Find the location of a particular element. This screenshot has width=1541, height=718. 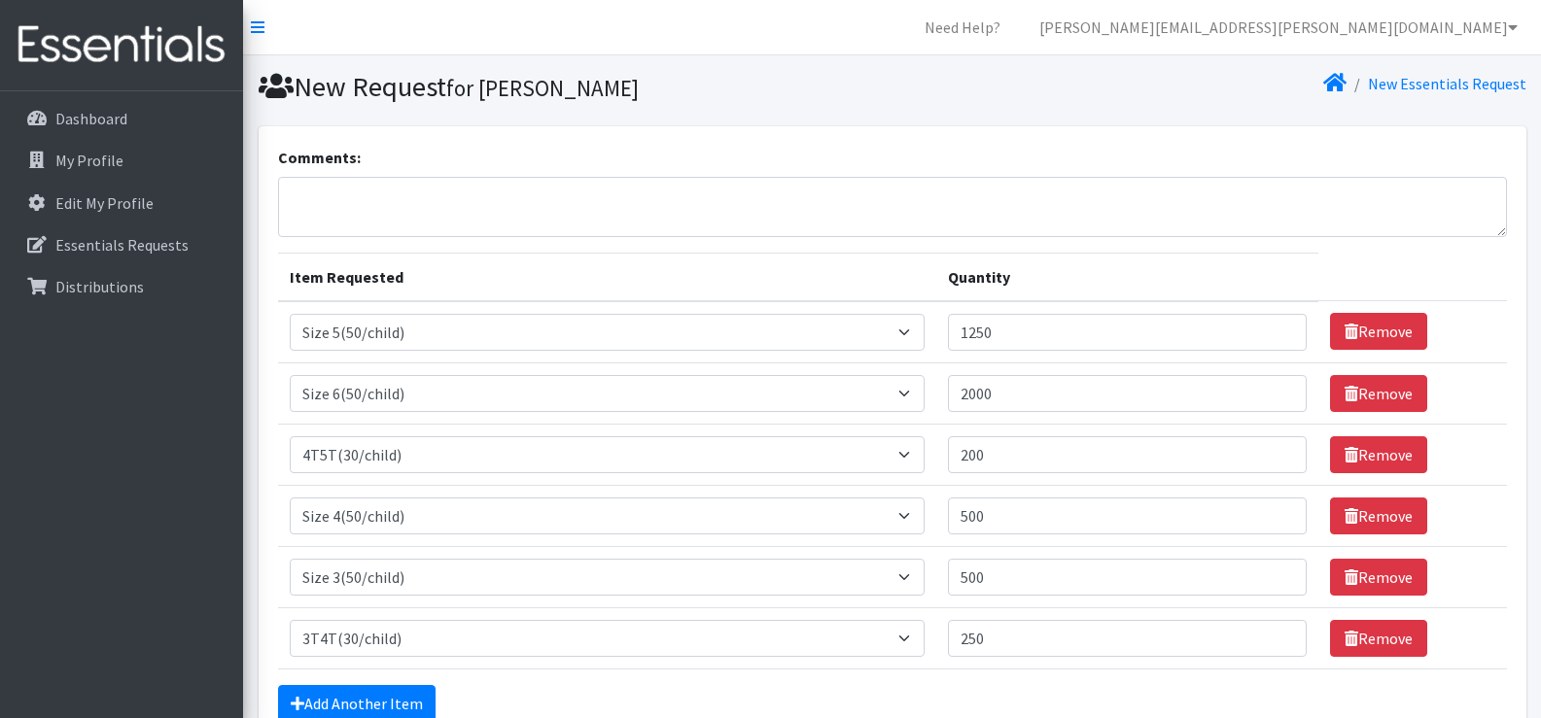

th: Quantity is located at coordinates (1127, 277).